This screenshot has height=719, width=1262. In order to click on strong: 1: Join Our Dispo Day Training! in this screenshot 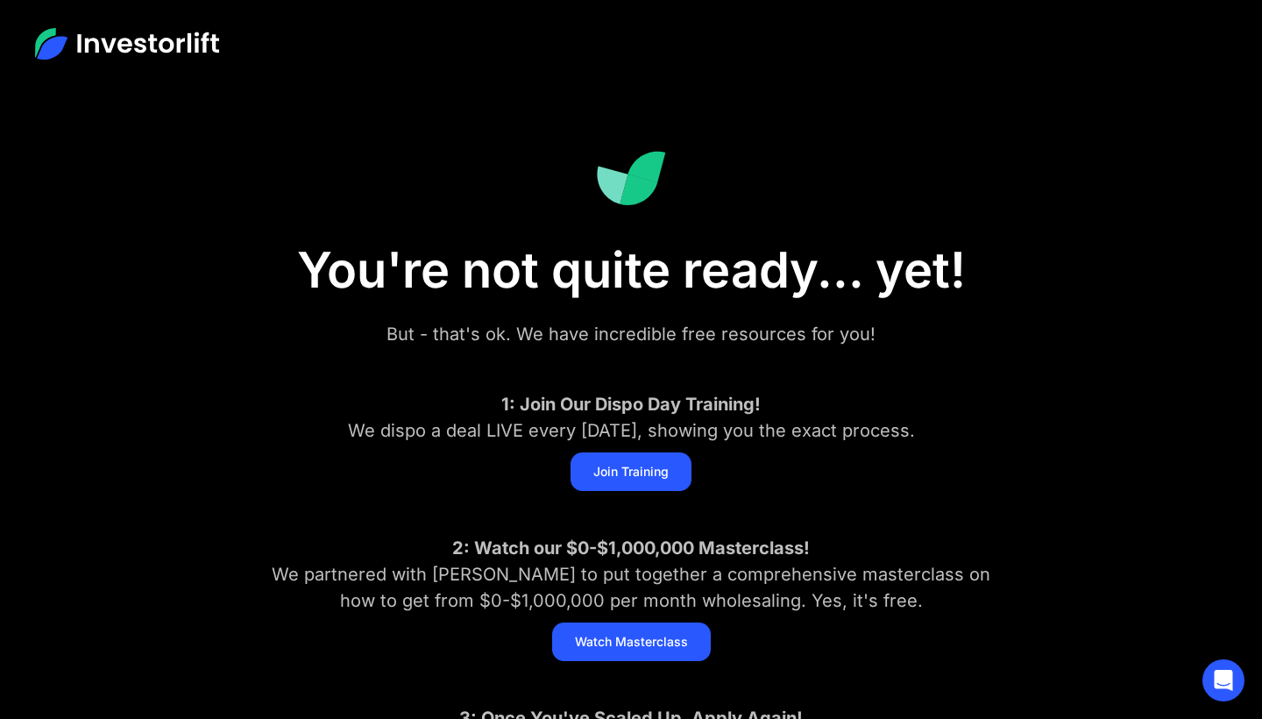, I will do `click(631, 404)`.